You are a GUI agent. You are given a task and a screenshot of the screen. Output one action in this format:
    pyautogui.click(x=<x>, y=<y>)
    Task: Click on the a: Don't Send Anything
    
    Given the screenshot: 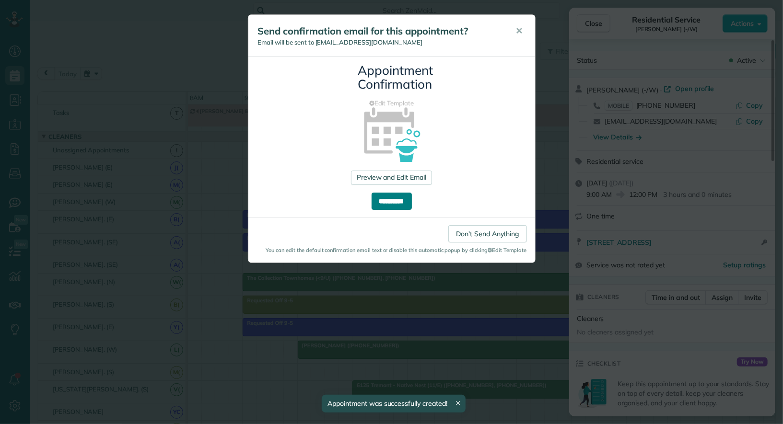 What is the action you would take?
    pyautogui.click(x=487, y=234)
    